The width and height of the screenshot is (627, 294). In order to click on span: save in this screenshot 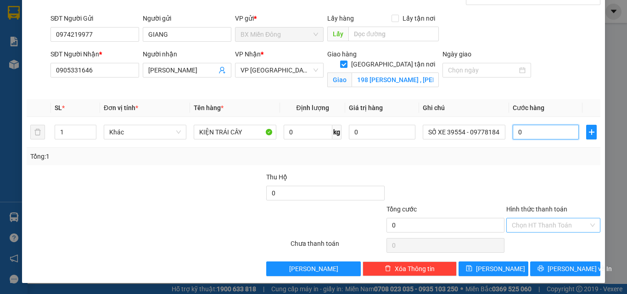, I will do `click(469, 269)`.